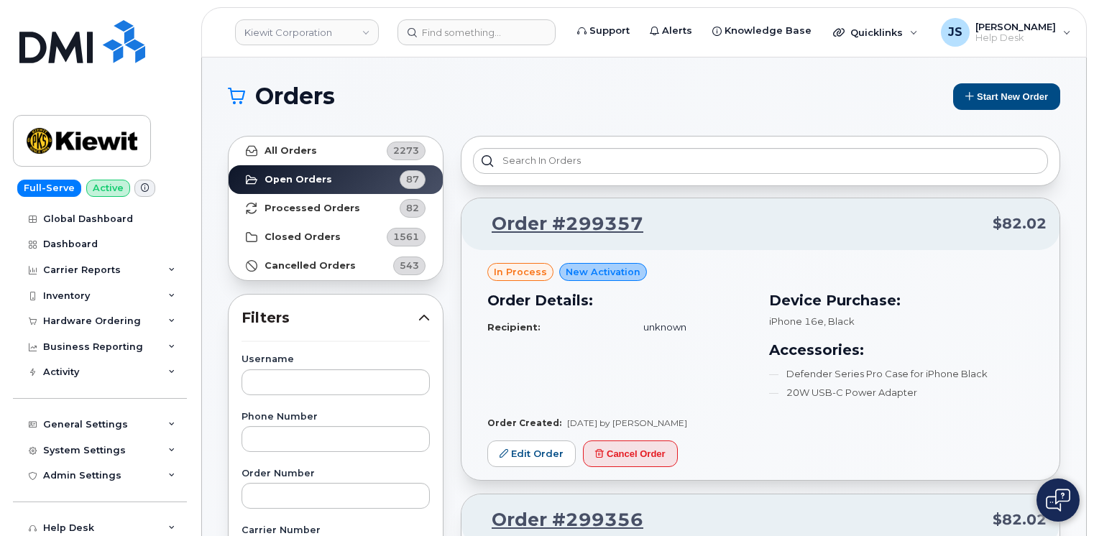  I want to click on h3: Accessories:, so click(901, 350).